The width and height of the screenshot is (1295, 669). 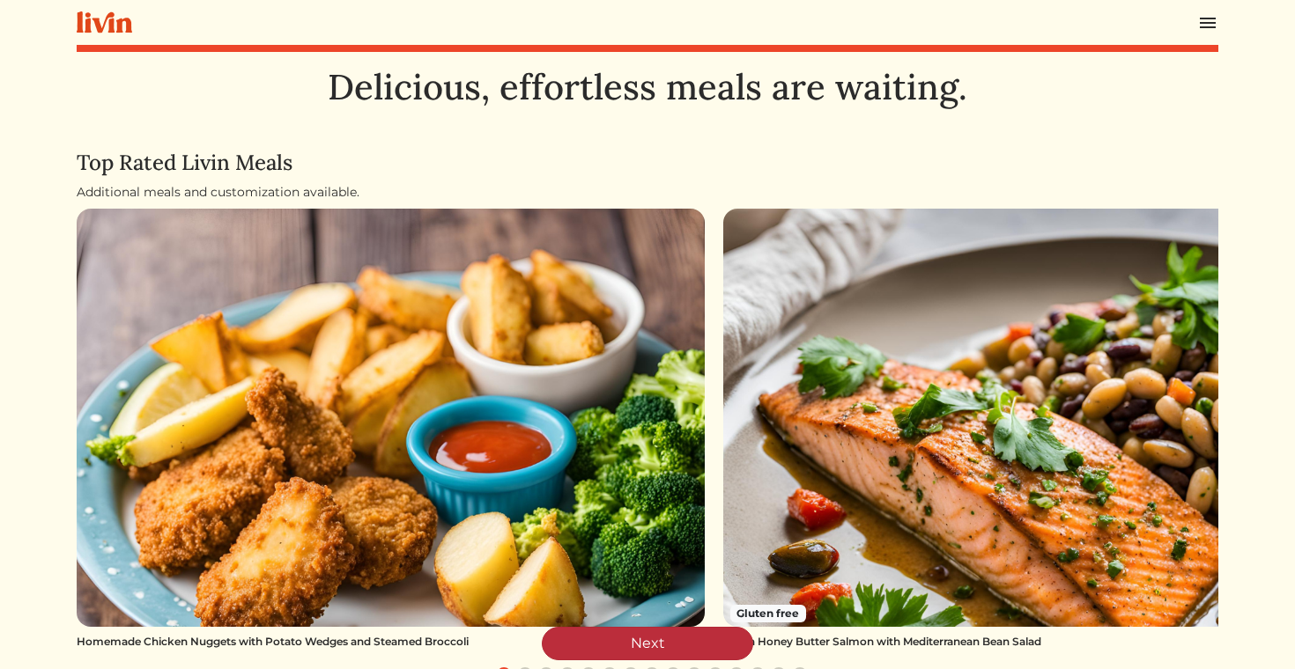 I want to click on div: Additional meals and customization available., so click(x=647, y=192).